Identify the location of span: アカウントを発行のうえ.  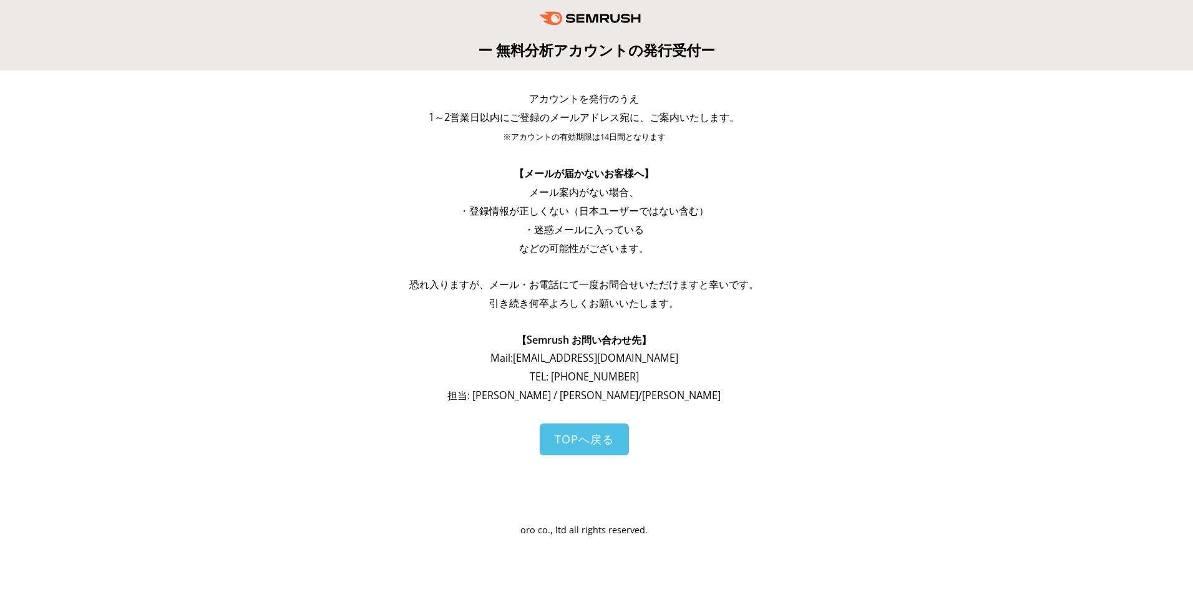
(584, 99).